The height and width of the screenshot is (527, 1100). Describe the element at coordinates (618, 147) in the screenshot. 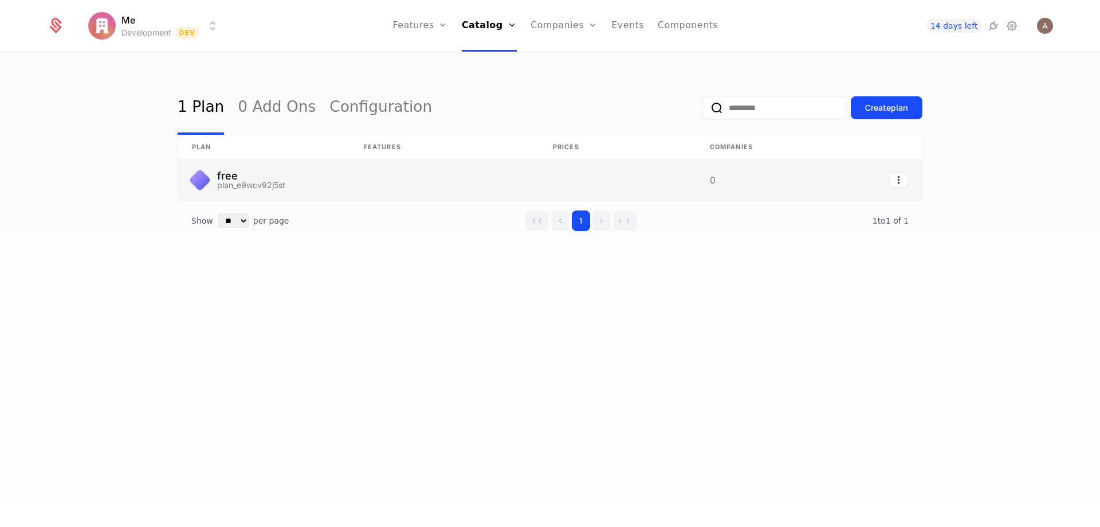

I see `th: Prices` at that location.